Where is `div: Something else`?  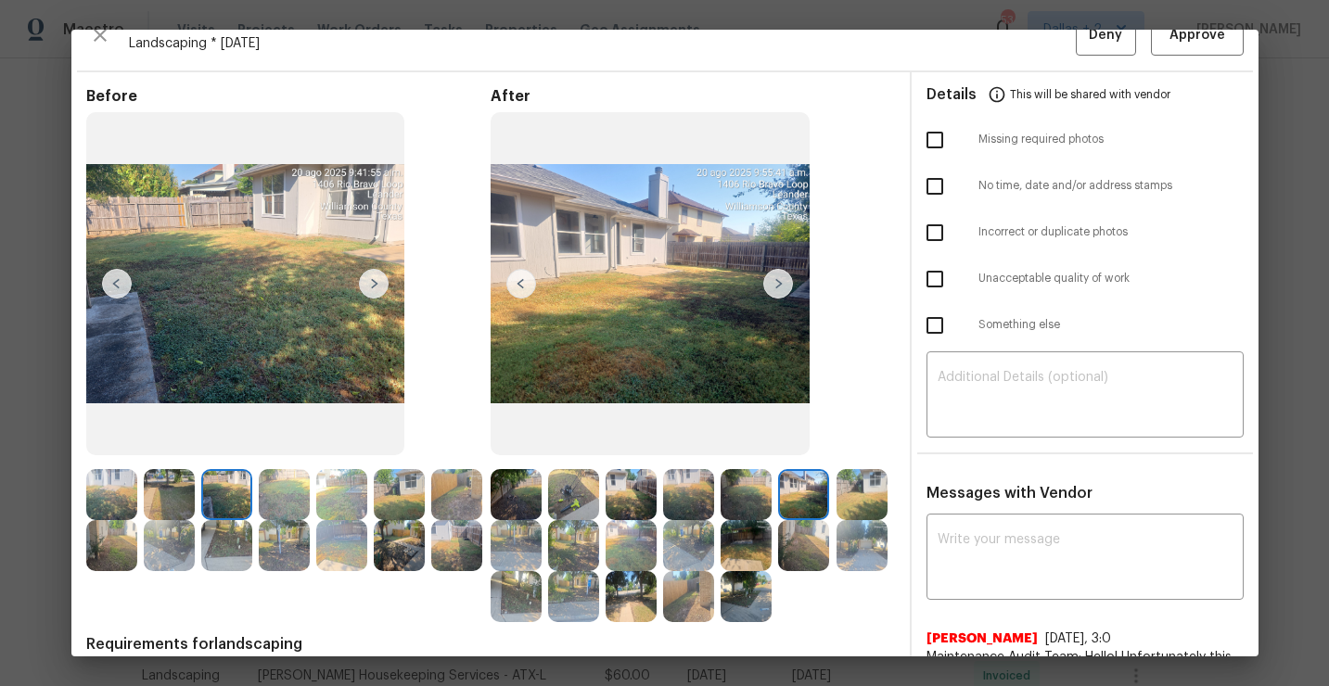
div: Something else is located at coordinates (1085, 325).